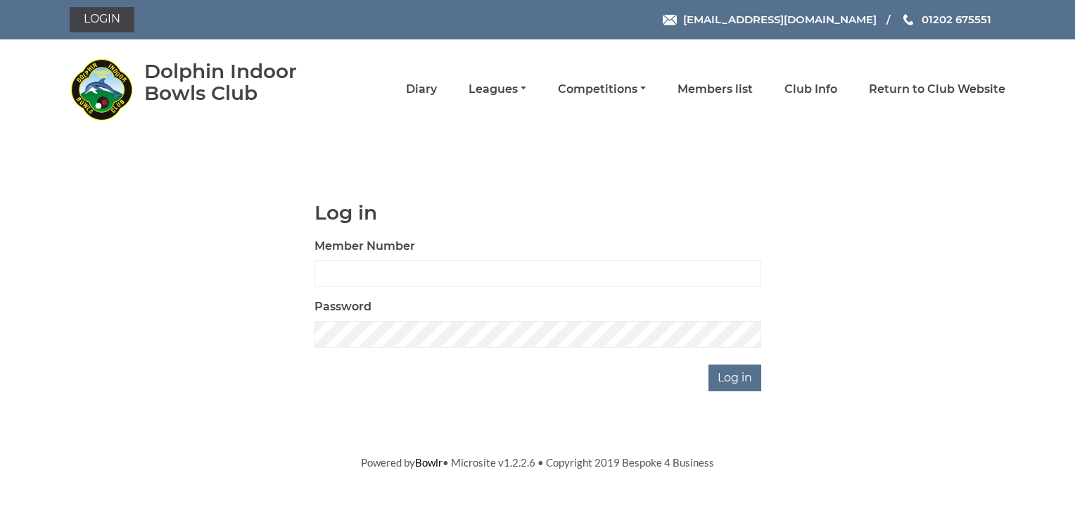 The image size is (1075, 525). What do you see at coordinates (909, 20) in the screenshot?
I see `img: Phone us` at bounding box center [909, 20].